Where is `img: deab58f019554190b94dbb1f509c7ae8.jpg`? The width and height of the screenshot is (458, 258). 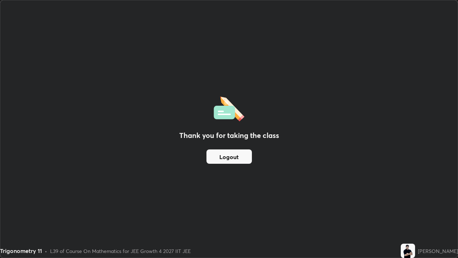 img: deab58f019554190b94dbb1f509c7ae8.jpg is located at coordinates (408, 250).